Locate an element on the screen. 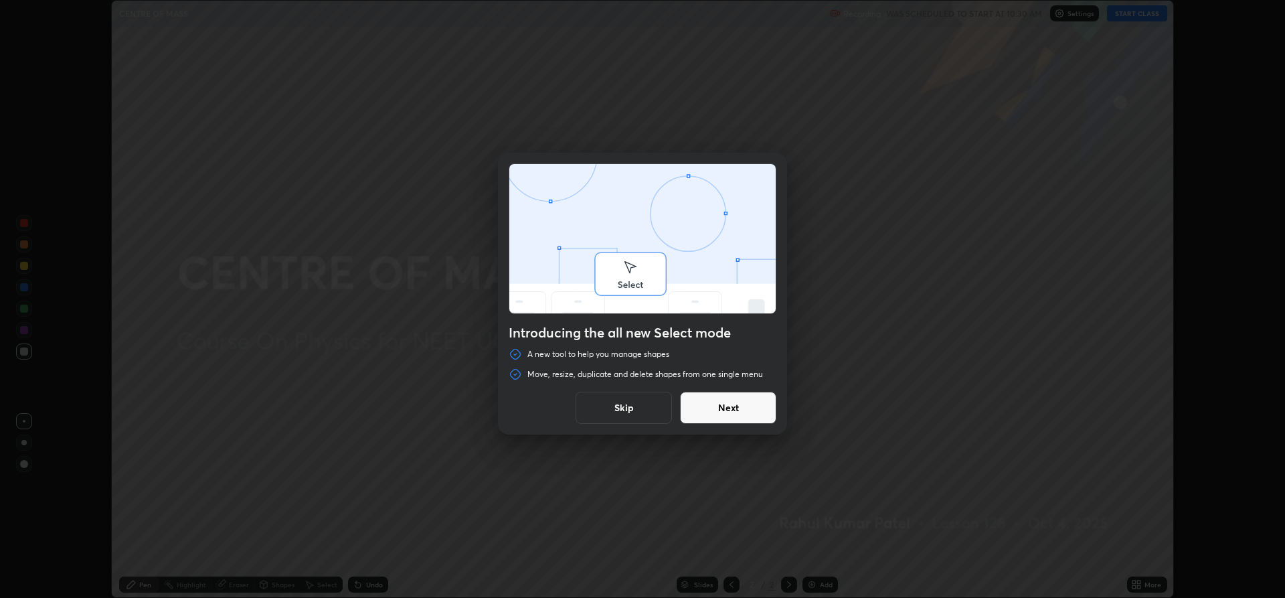 This screenshot has width=1285, height=598. h4: Introducing the all new Select mode is located at coordinates (643, 333).